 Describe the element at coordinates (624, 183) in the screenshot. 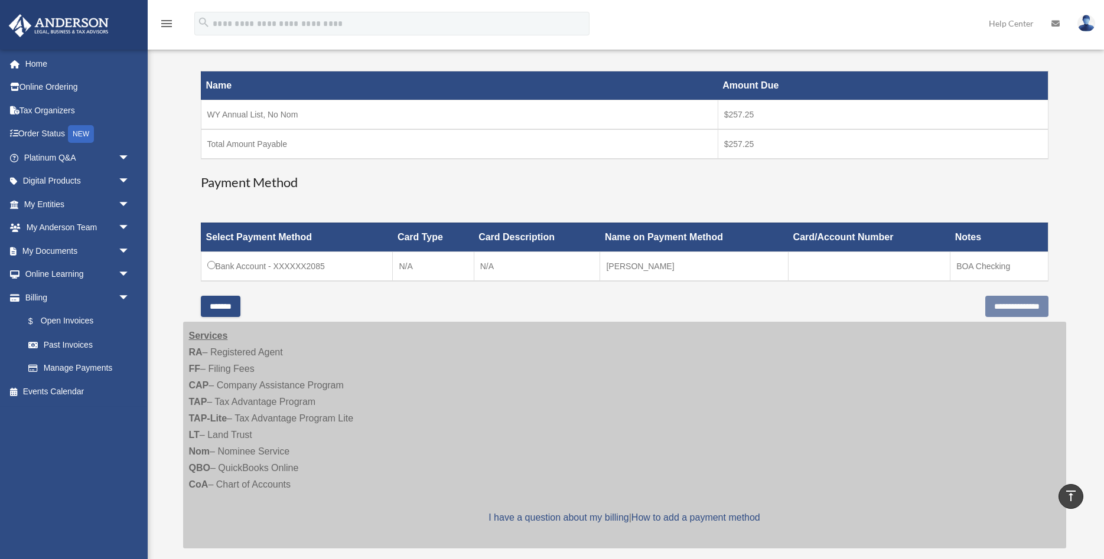

I see `h3: Payment Method` at that location.